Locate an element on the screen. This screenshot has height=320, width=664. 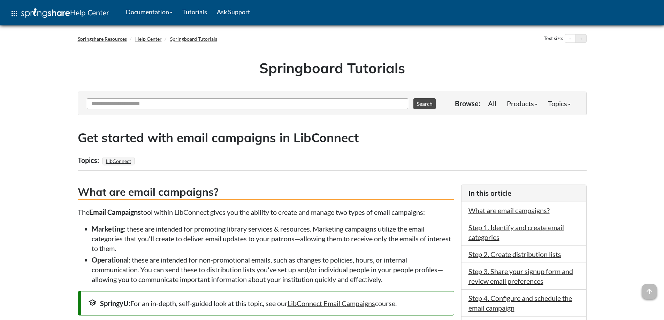
h1: Springboard Tutorials is located at coordinates (332, 68).